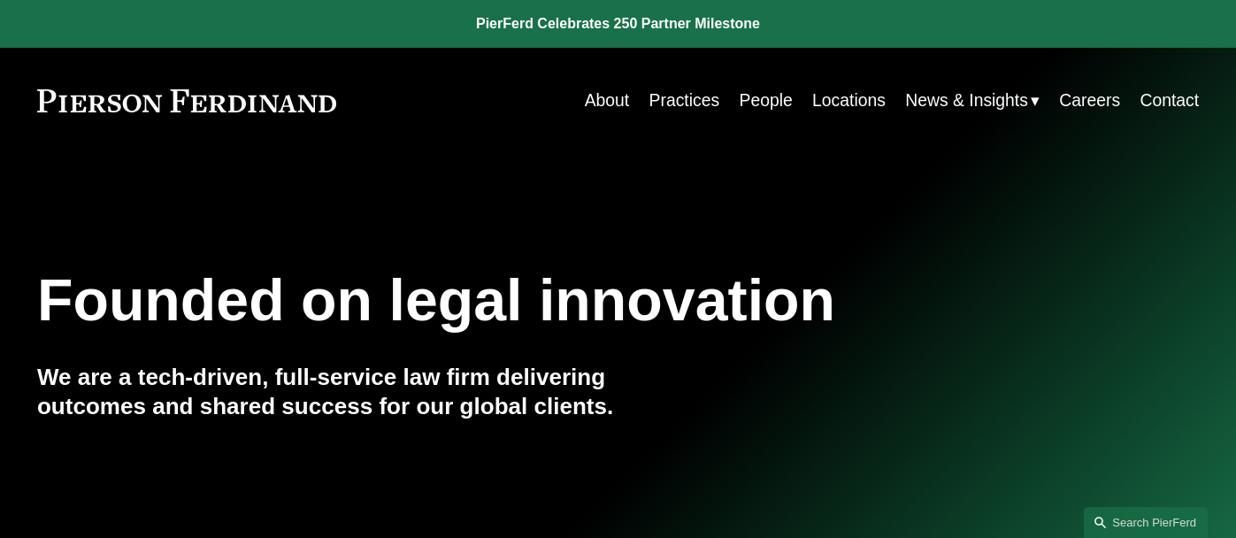 This screenshot has width=1236, height=538. I want to click on a: About, so click(607, 100).